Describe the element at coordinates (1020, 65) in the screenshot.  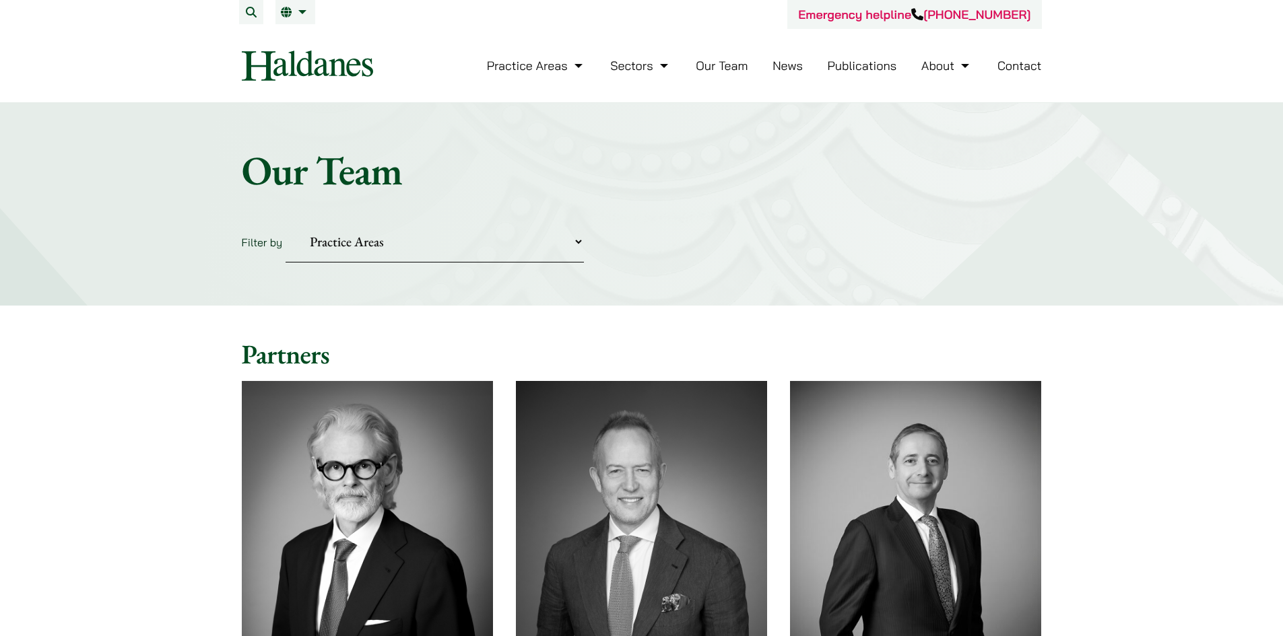
I see `a: Contact` at that location.